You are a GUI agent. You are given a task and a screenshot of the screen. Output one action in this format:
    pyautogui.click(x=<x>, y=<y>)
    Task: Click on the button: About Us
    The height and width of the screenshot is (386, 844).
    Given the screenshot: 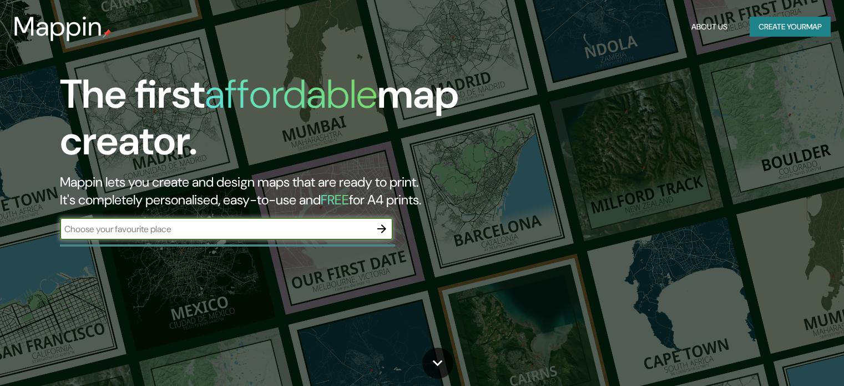 What is the action you would take?
    pyautogui.click(x=709, y=27)
    